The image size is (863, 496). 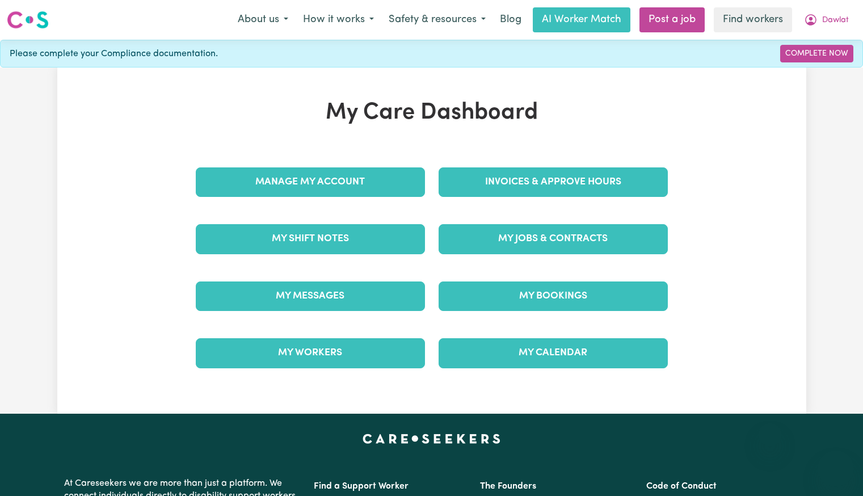 What do you see at coordinates (511, 20) in the screenshot?
I see `a: Blog` at bounding box center [511, 20].